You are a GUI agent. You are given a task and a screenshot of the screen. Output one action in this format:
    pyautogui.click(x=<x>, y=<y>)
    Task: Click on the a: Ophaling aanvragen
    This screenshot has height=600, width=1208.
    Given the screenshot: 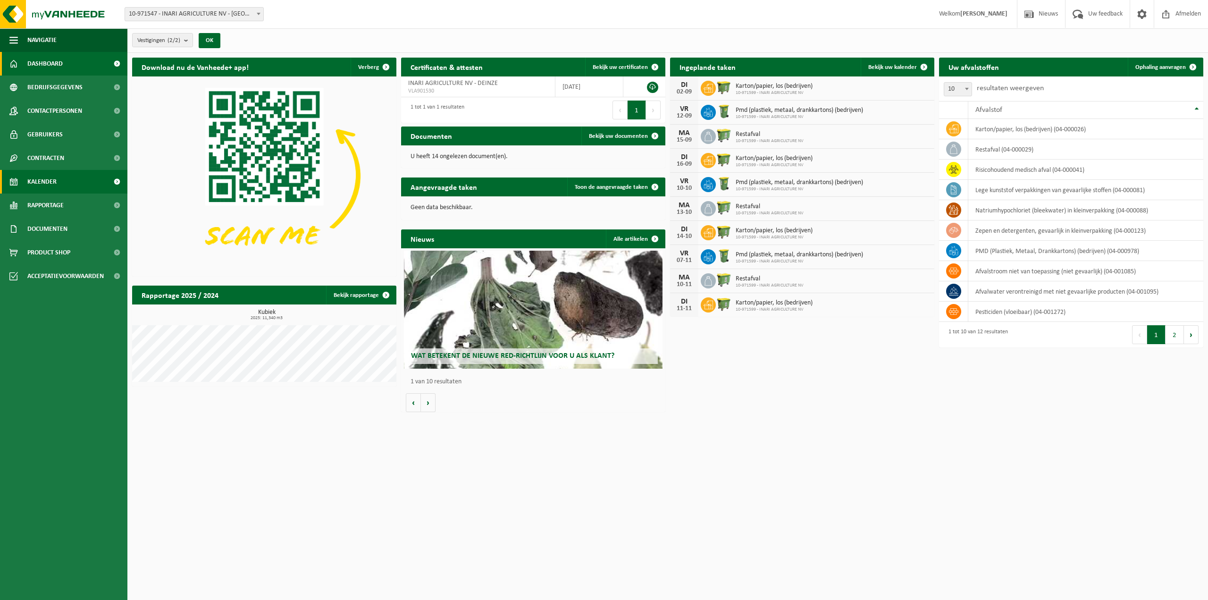 What is the action you would take?
    pyautogui.click(x=1165, y=67)
    